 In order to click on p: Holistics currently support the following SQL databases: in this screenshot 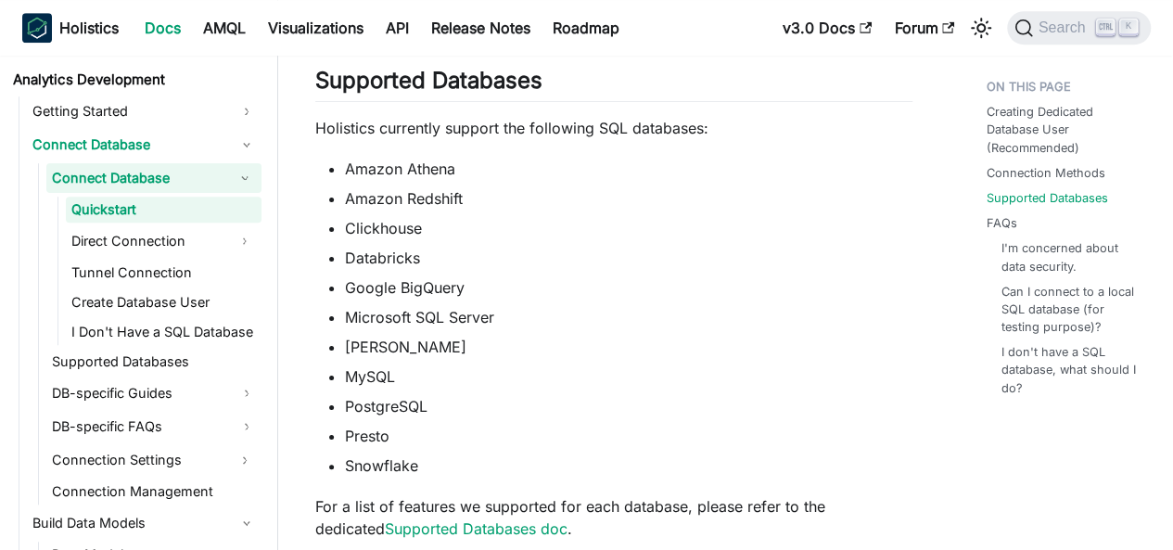, I will do `click(614, 128)`.